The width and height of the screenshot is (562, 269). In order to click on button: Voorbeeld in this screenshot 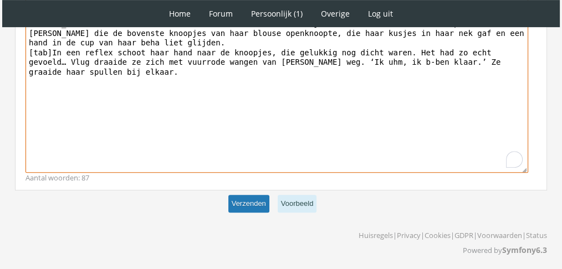, I will do `click(297, 204)`.